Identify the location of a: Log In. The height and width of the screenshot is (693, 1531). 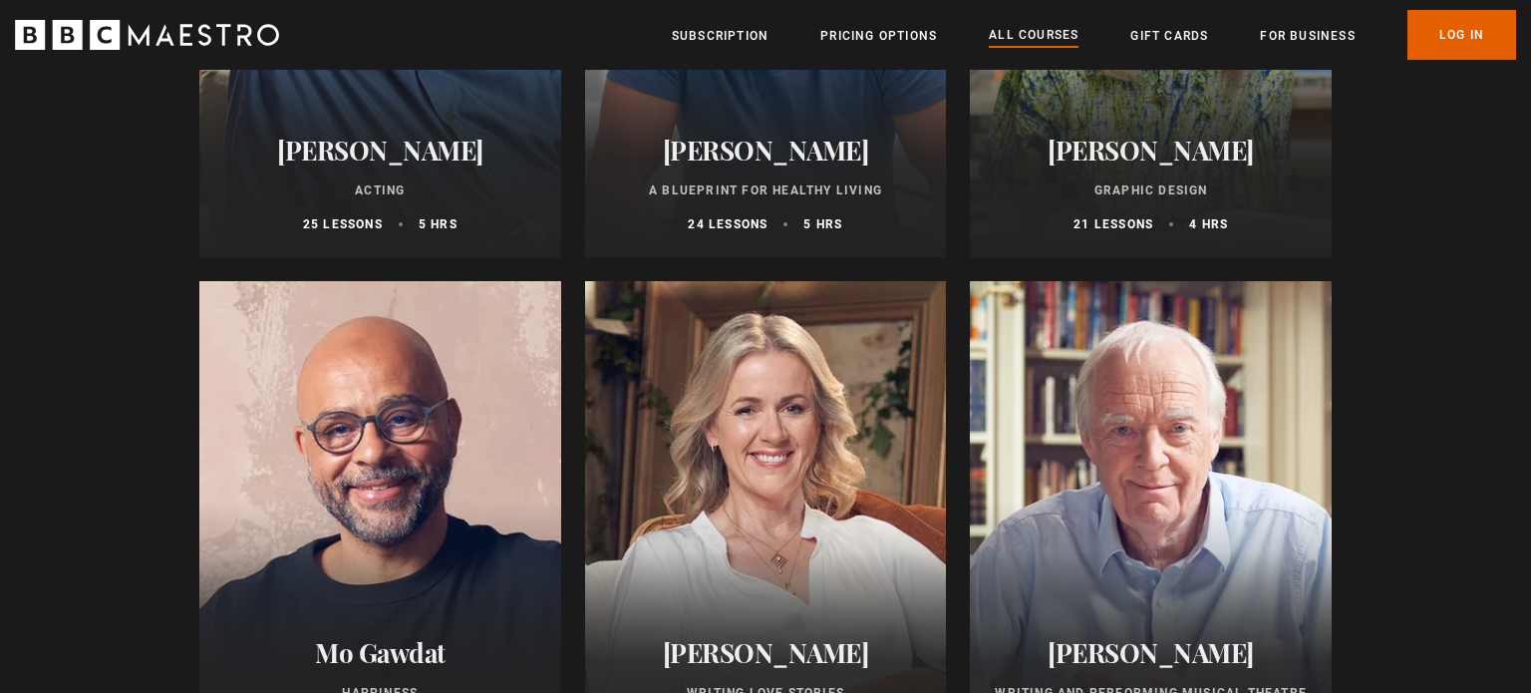
(1461, 35).